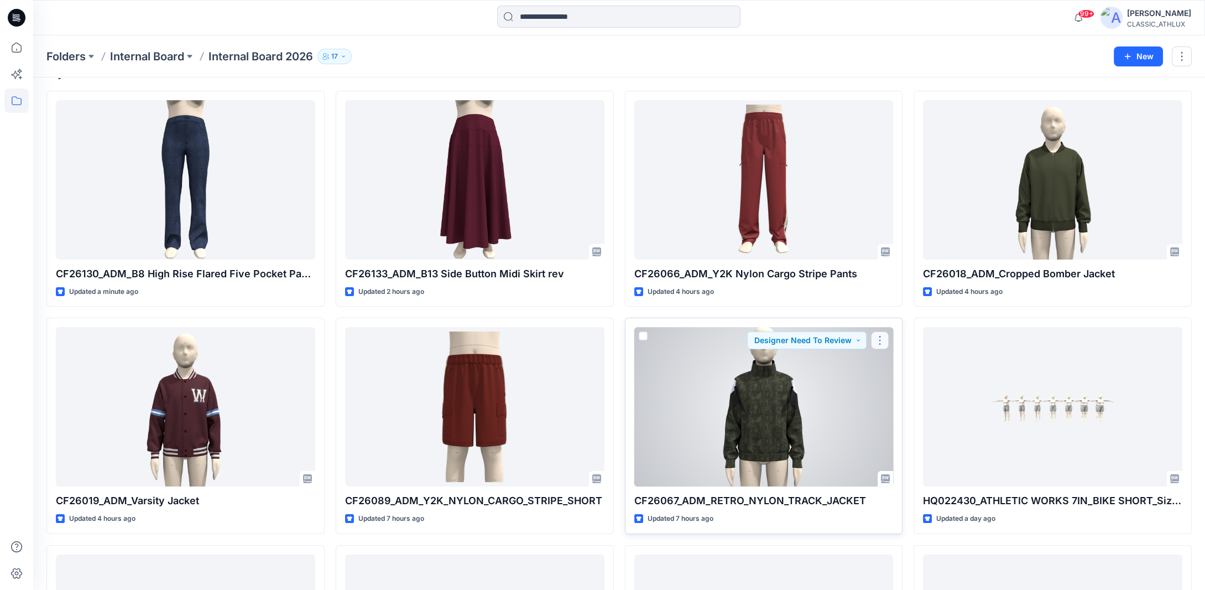 The image size is (1205, 590). Describe the element at coordinates (1053, 274) in the screenshot. I see `p: CF26018_ADM_Cropped Bomber Jacket` at that location.